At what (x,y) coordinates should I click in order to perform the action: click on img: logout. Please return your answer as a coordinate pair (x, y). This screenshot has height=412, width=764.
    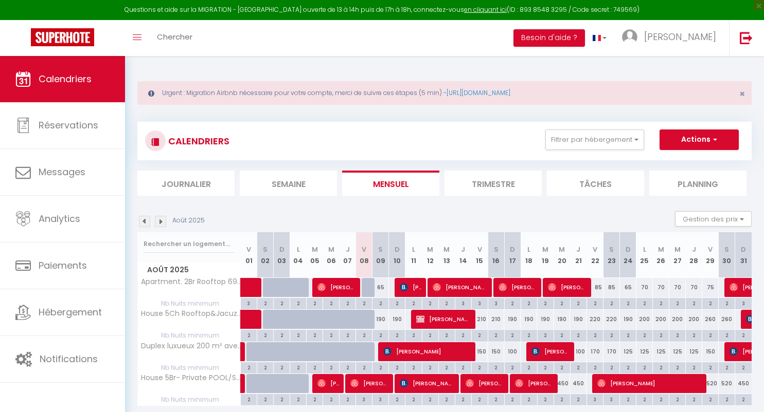
    Looking at the image, I should click on (746, 38).